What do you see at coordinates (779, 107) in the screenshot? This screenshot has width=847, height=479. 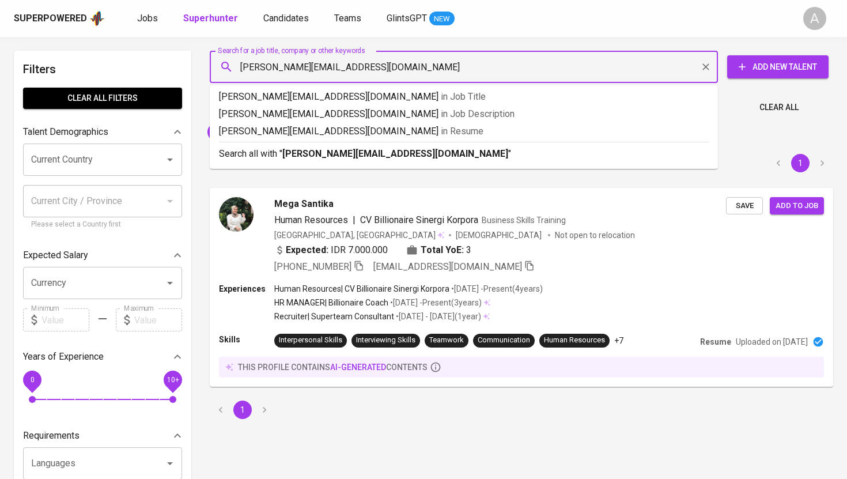 I see `span: Clear All` at bounding box center [779, 107].